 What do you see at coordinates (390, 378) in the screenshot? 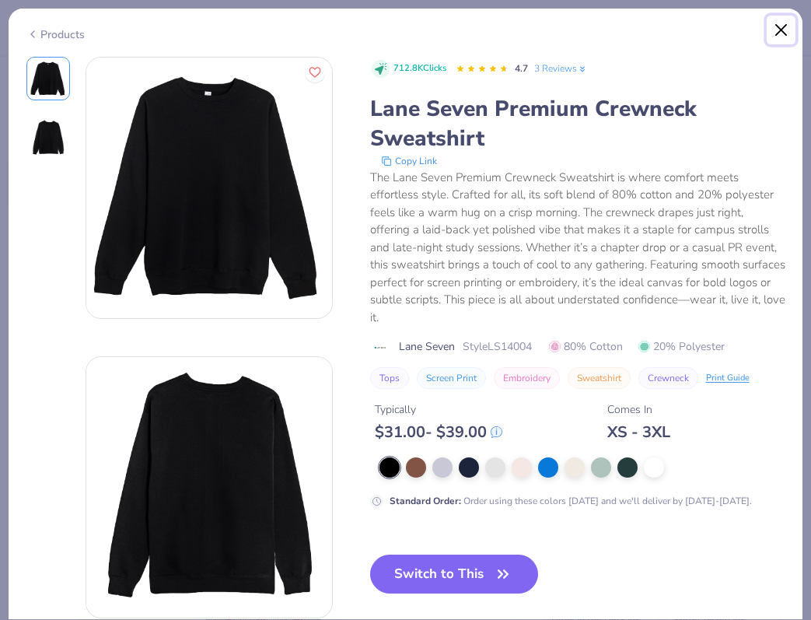
I see `button: Tops` at bounding box center [390, 378].